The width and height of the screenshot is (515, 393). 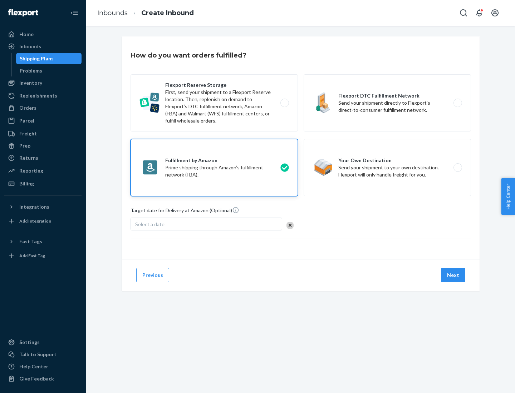 What do you see at coordinates (43, 242) in the screenshot?
I see `button: Fast Tags` at bounding box center [43, 242].